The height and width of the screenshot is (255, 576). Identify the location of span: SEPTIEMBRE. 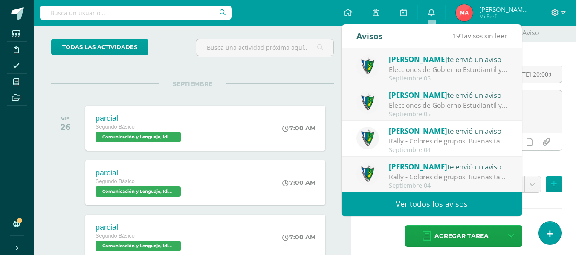
(192, 84).